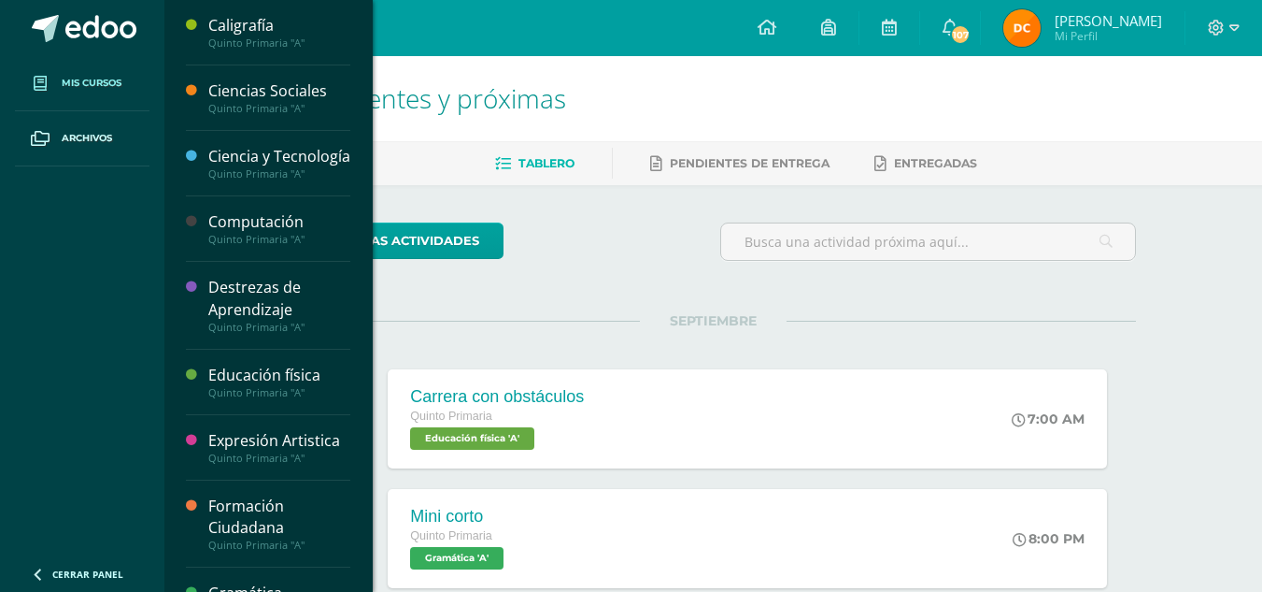  What do you see at coordinates (279, 523) in the screenshot?
I see `a: Formación CiudadanaQuinto Primaria "A"` at bounding box center [279, 523].